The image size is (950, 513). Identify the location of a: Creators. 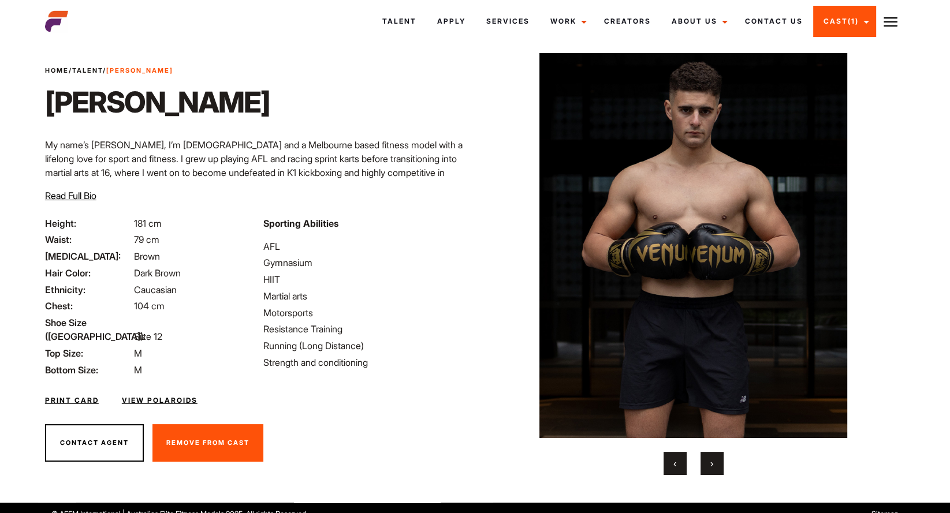
(627, 21).